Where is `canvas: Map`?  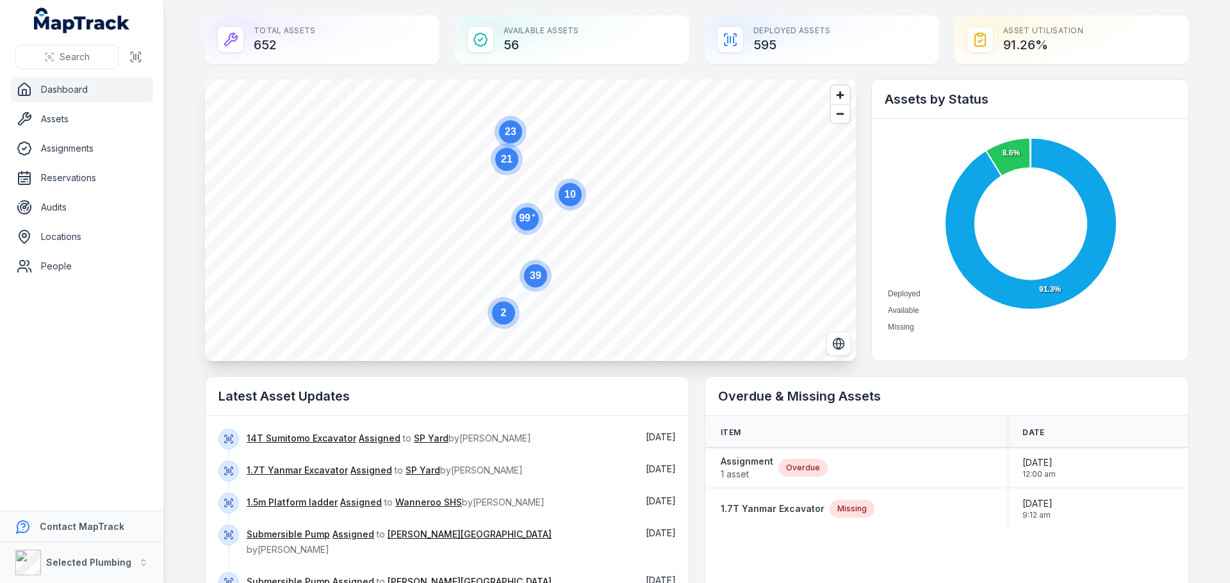
canvas: Map is located at coordinates (530, 220).